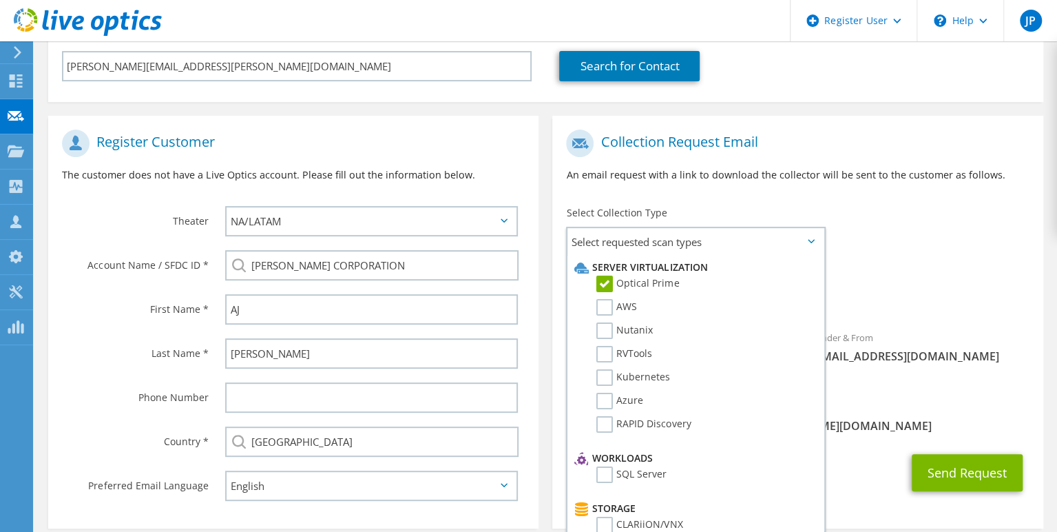  What do you see at coordinates (290, 143) in the screenshot?
I see `h1: Register Customer` at bounding box center [290, 143].